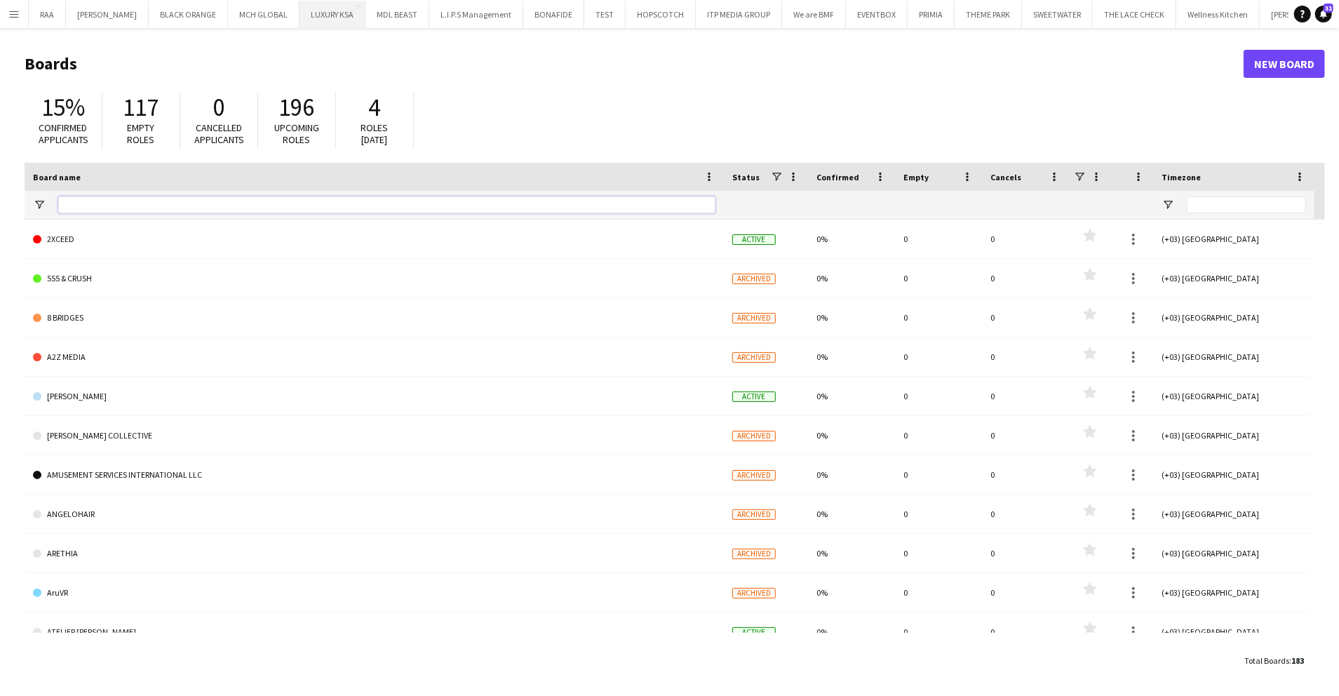 This screenshot has width=1339, height=696. Describe the element at coordinates (375, 107) in the screenshot. I see `span: 4` at that location.